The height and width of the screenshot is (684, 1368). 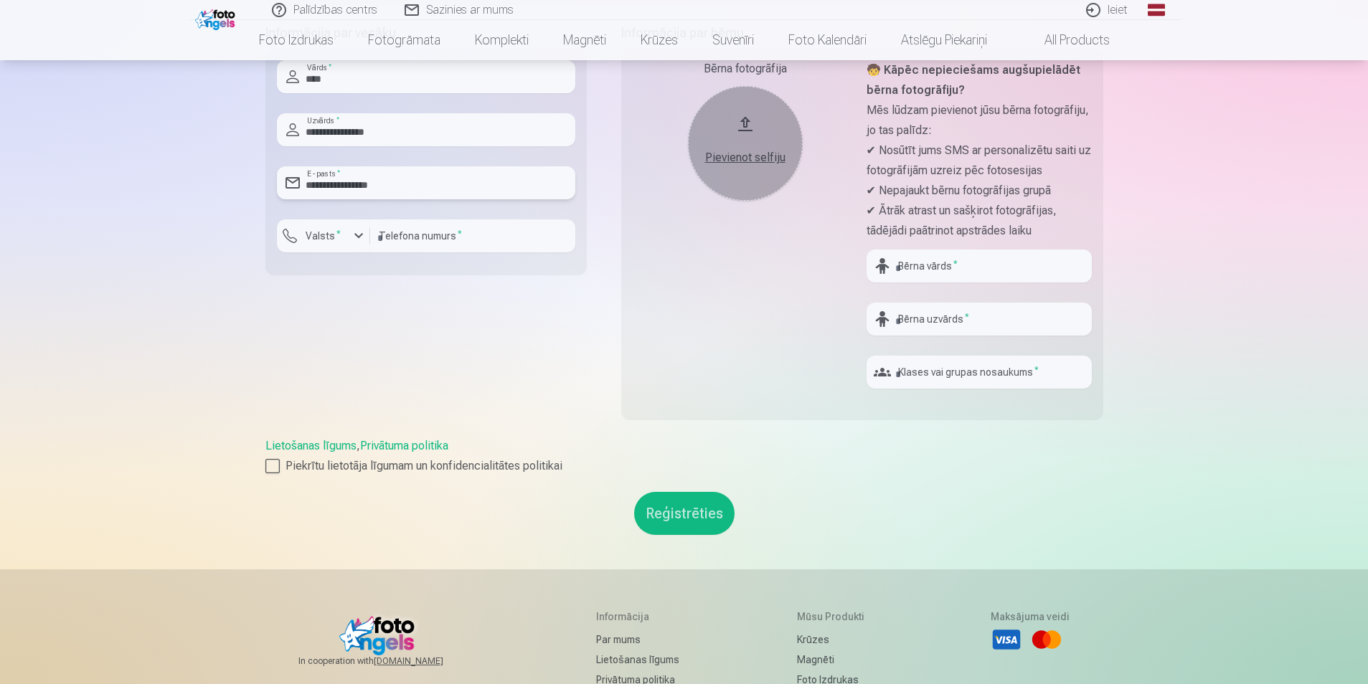 What do you see at coordinates (979, 120) in the screenshot?
I see `p: Mēs lūdzam pievienot jūsu bērna fotogrāfiju, jo tas palīdz:` at bounding box center [979, 120].